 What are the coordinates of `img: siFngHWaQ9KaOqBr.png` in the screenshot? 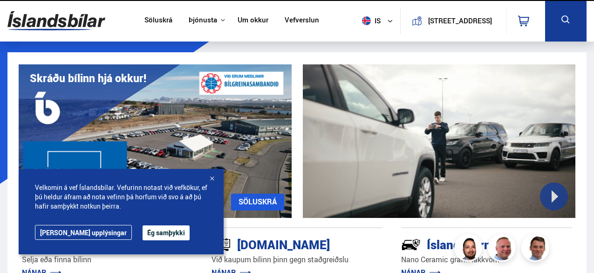 It's located at (503, 249).